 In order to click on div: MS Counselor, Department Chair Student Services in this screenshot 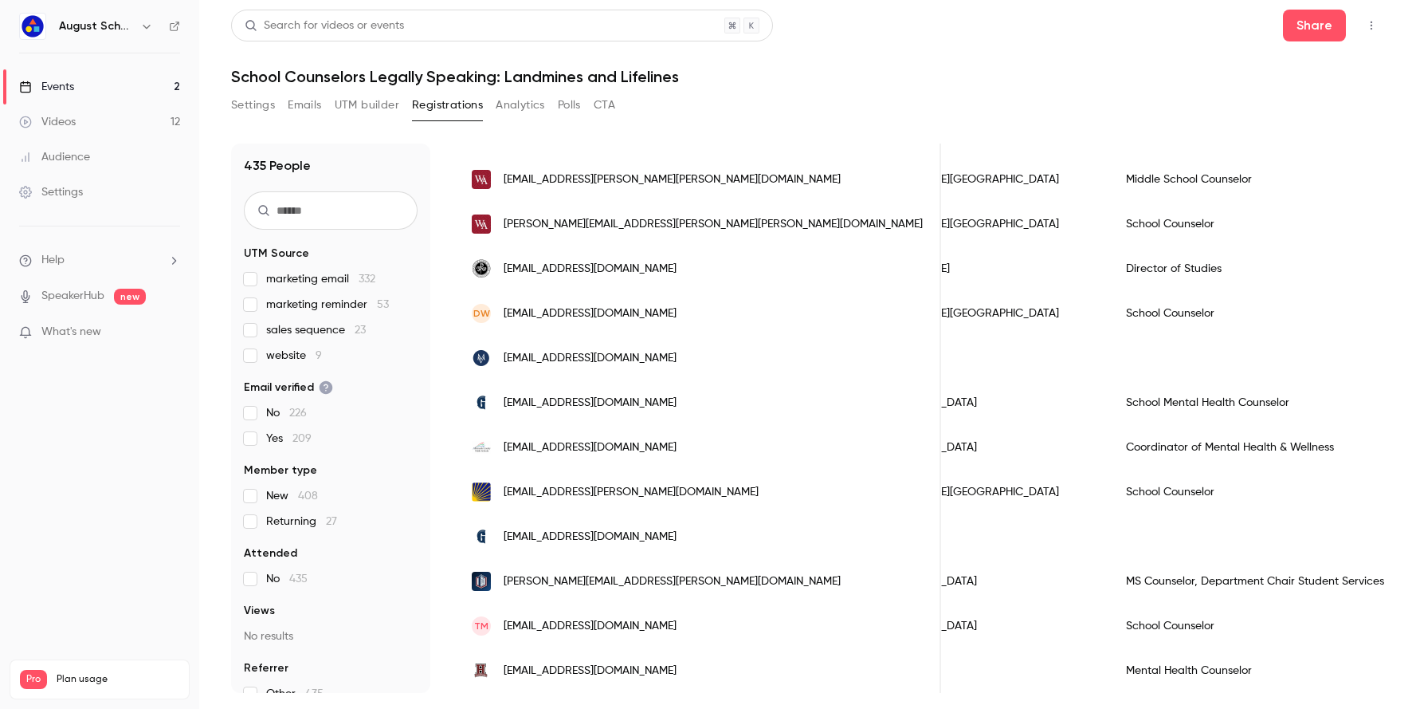, I will do `click(1258, 581)`.